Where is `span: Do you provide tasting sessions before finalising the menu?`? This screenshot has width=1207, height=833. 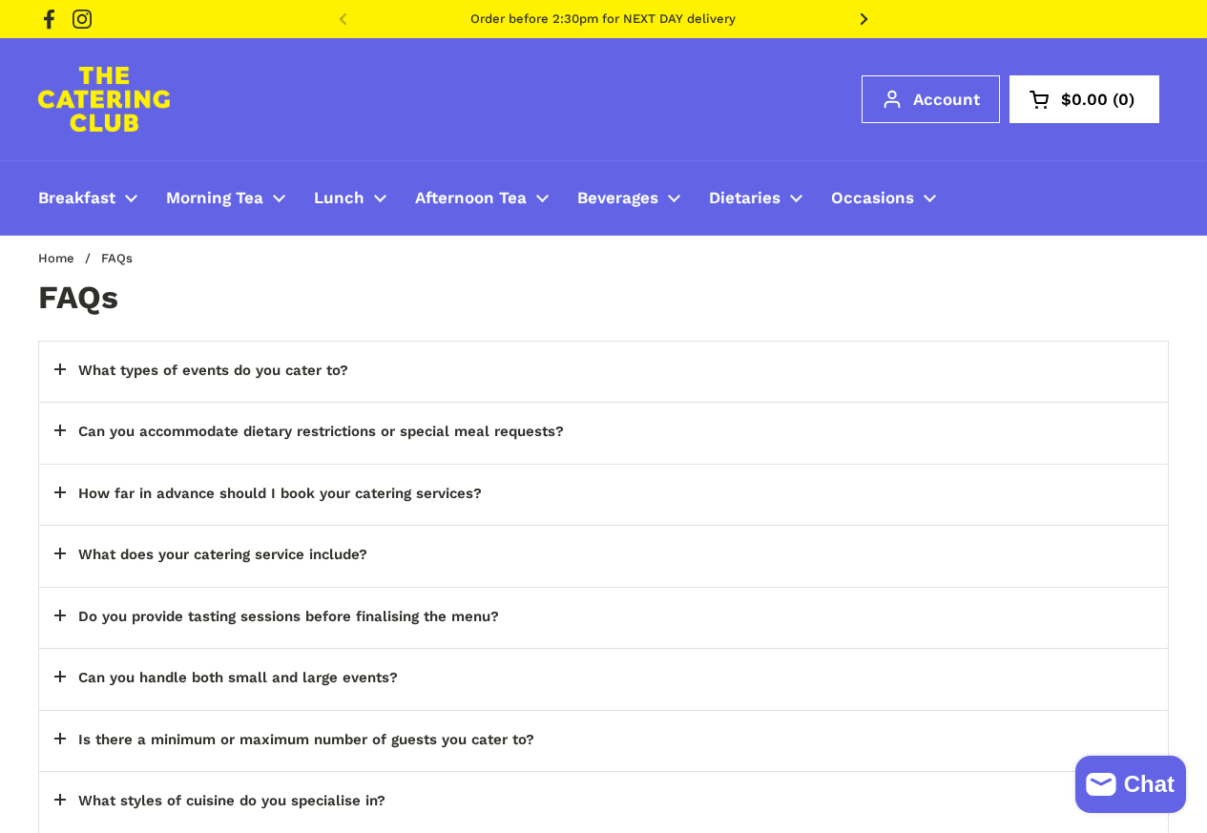 span: Do you provide tasting sessions before finalising the menu? is located at coordinates (610, 616).